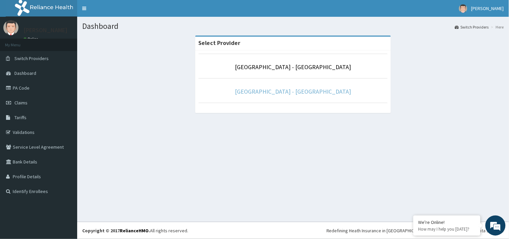 This screenshot has height=239, width=509. Describe the element at coordinates (219, 43) in the screenshot. I see `strong: Select Provider` at that location.